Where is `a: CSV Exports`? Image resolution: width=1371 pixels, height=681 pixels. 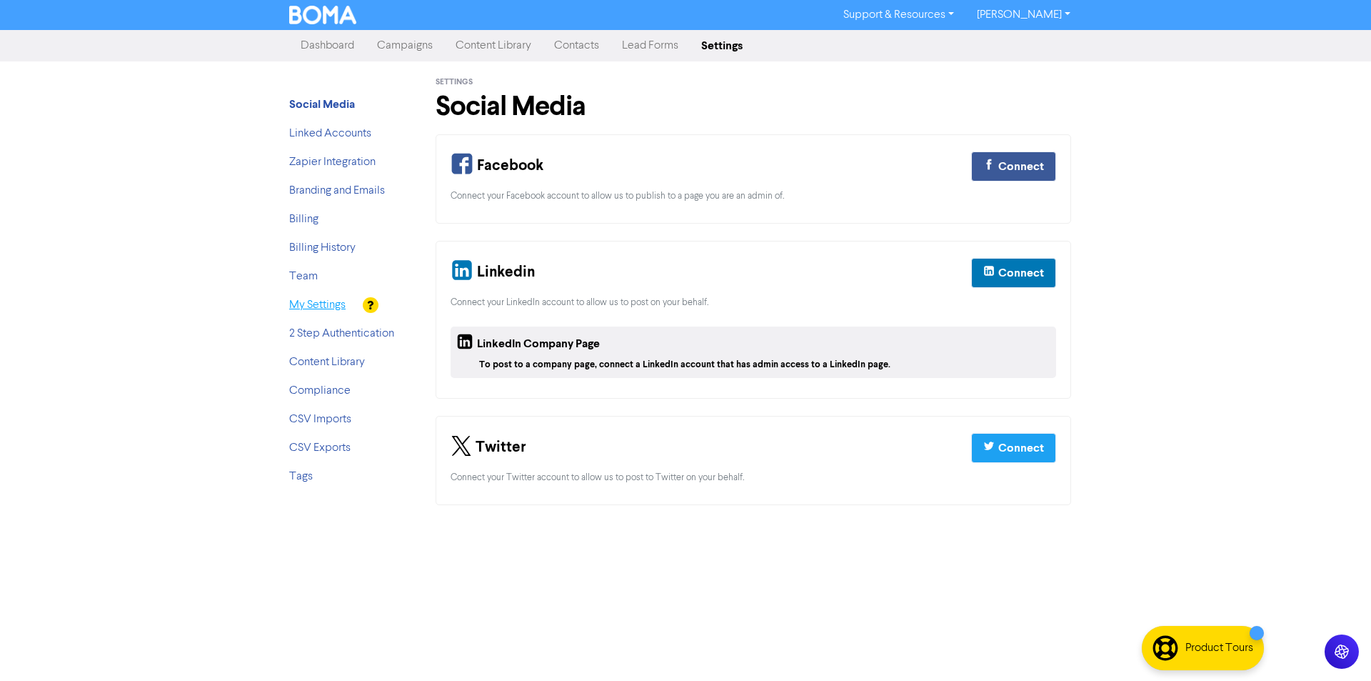
a: CSV Exports is located at coordinates (320, 448).